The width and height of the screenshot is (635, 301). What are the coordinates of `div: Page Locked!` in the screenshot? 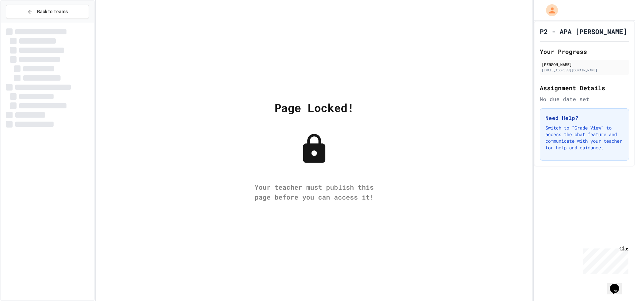 It's located at (314, 107).